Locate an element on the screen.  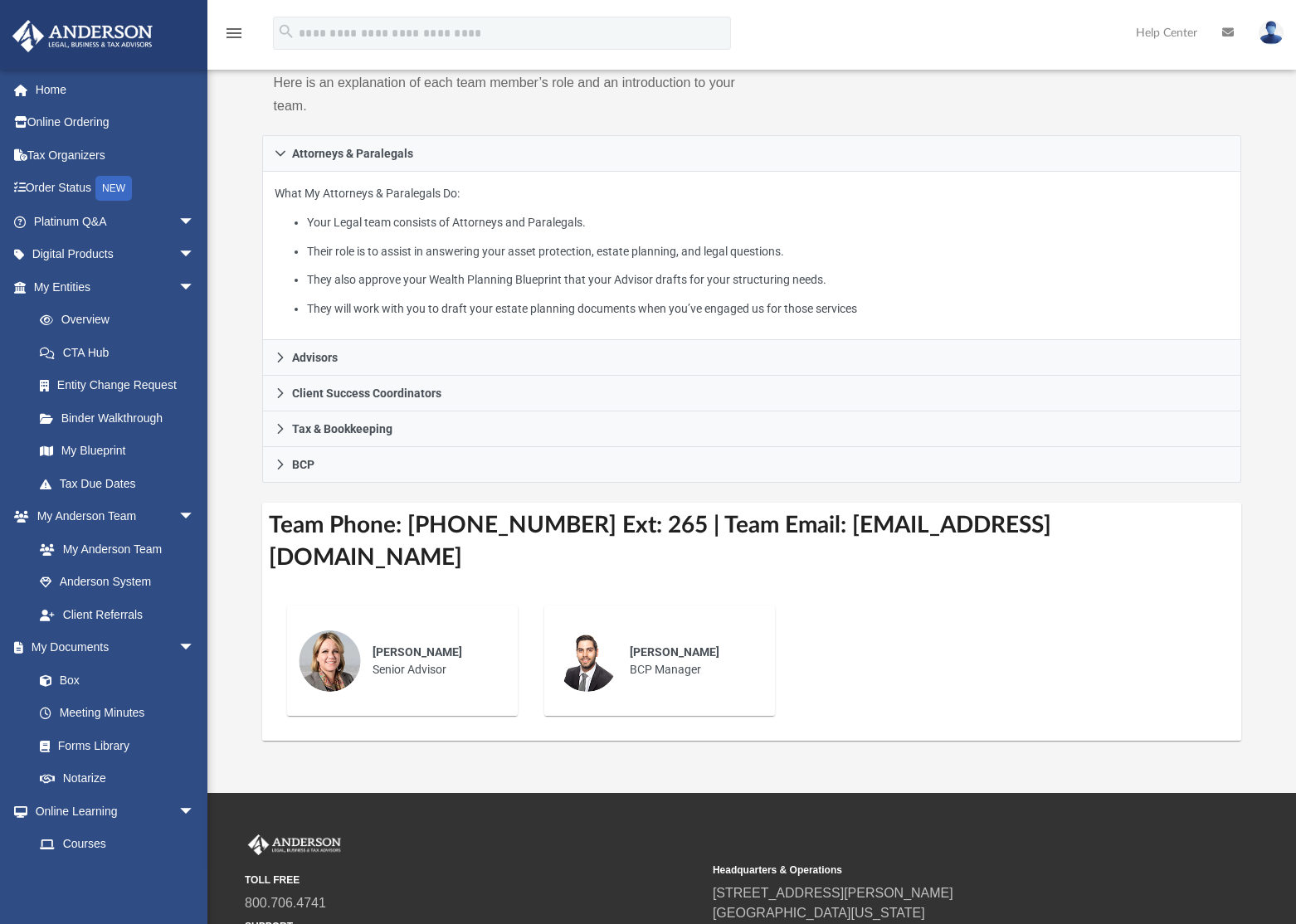
a: Anderson System is located at coordinates (117, 583).